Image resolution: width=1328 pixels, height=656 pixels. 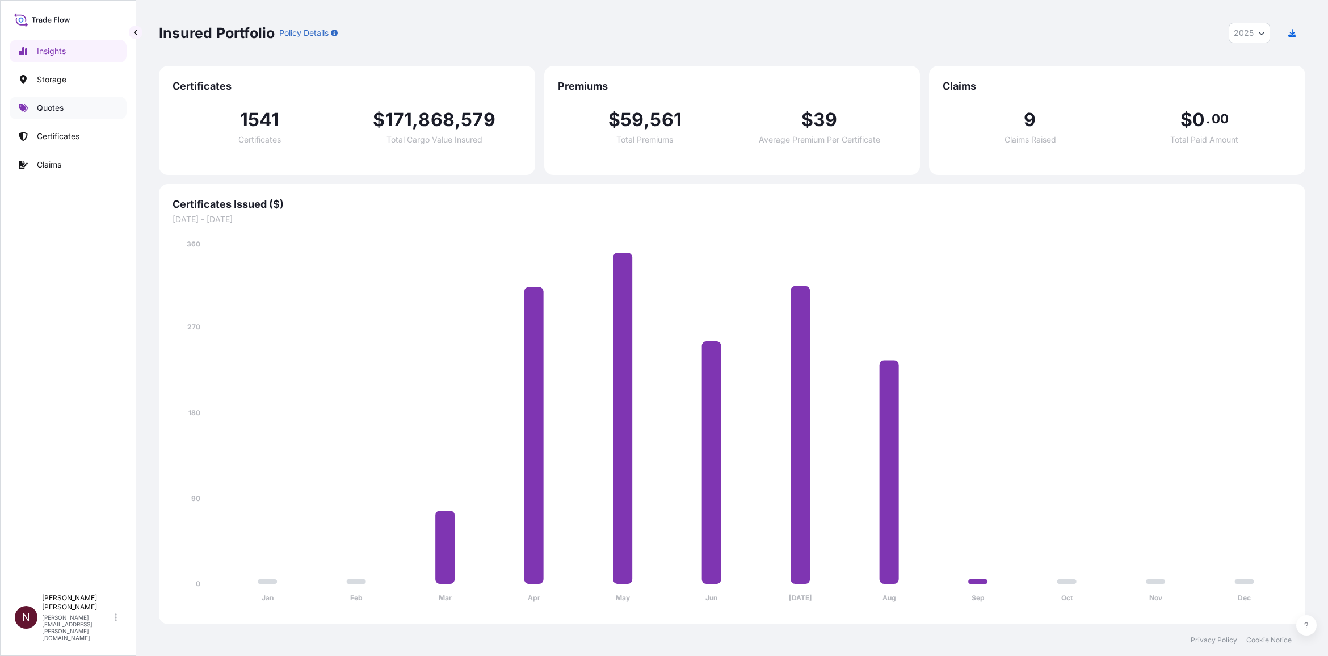 What do you see at coordinates (1117, 86) in the screenshot?
I see `span: Claims` at bounding box center [1117, 86].